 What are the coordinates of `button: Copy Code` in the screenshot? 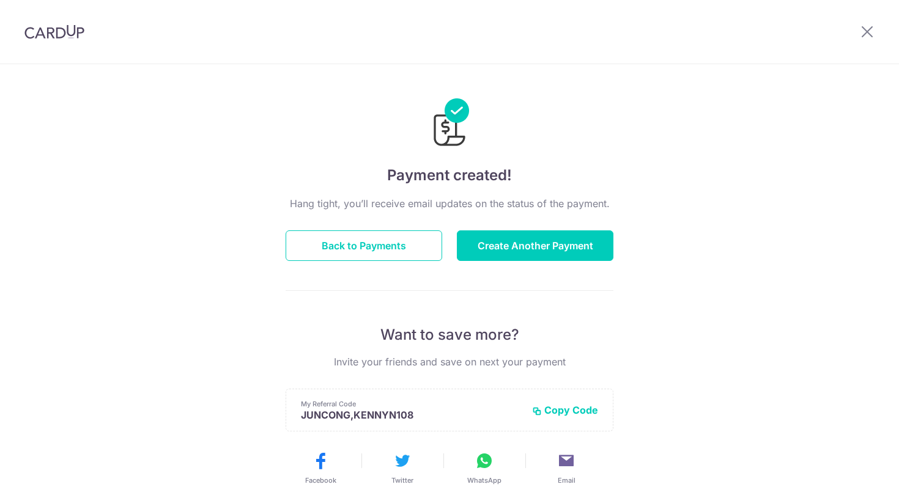 It's located at (565, 410).